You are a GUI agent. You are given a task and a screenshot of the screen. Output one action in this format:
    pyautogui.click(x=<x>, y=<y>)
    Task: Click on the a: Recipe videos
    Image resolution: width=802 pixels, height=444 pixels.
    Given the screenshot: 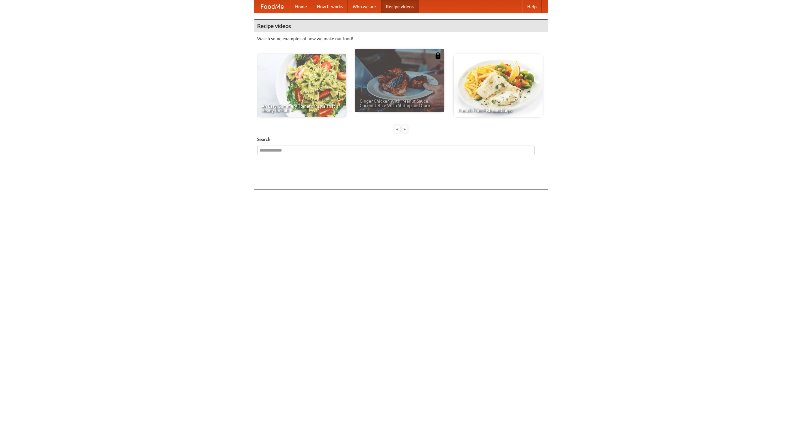 What is the action you would take?
    pyautogui.click(x=400, y=7)
    